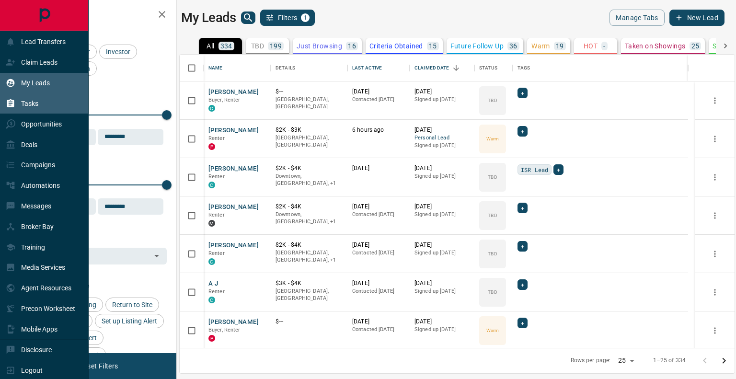  Describe the element at coordinates (379, 130) in the screenshot. I see `p: 6 hours ago` at that location.